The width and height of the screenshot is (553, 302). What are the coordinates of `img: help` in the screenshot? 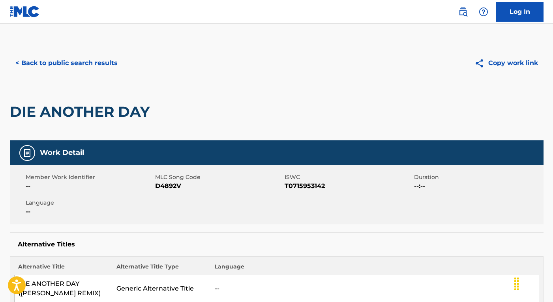 It's located at (483, 12).